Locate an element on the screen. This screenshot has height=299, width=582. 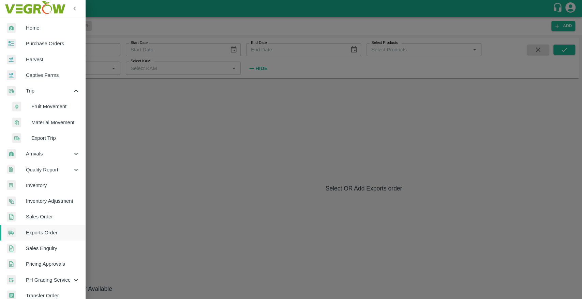
a: fruitFruit Movement is located at coordinates (45, 107).